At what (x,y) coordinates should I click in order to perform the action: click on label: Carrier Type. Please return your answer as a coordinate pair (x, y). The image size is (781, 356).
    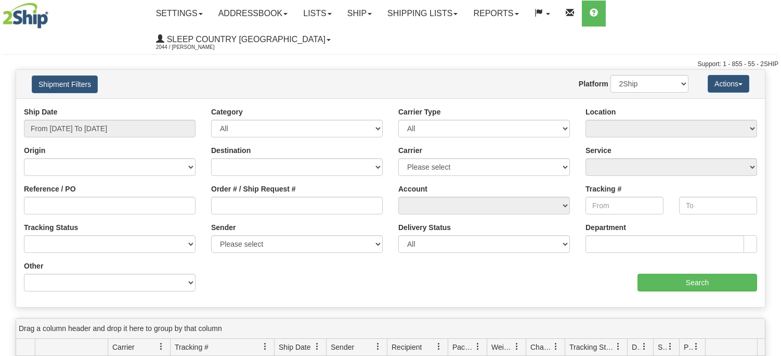
    Looking at the image, I should click on (419, 112).